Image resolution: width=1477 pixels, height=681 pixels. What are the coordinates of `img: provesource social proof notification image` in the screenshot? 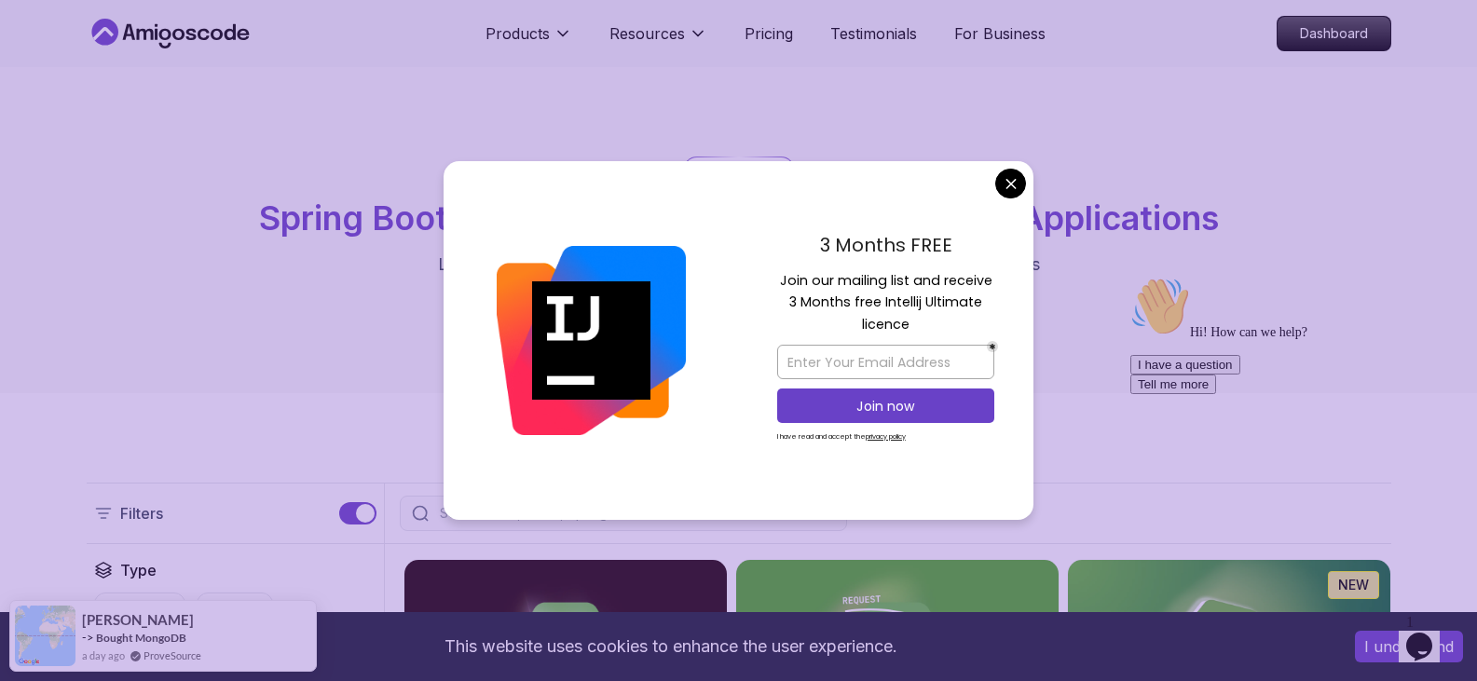 It's located at (45, 636).